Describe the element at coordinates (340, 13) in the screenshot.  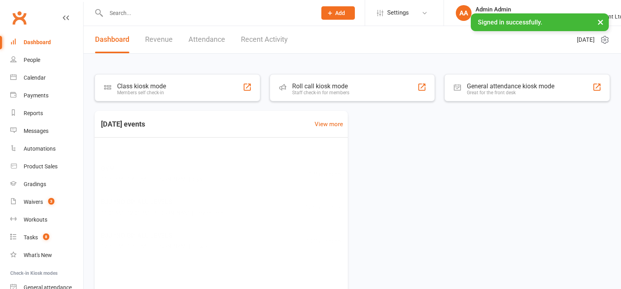
I see `span: Add` at that location.